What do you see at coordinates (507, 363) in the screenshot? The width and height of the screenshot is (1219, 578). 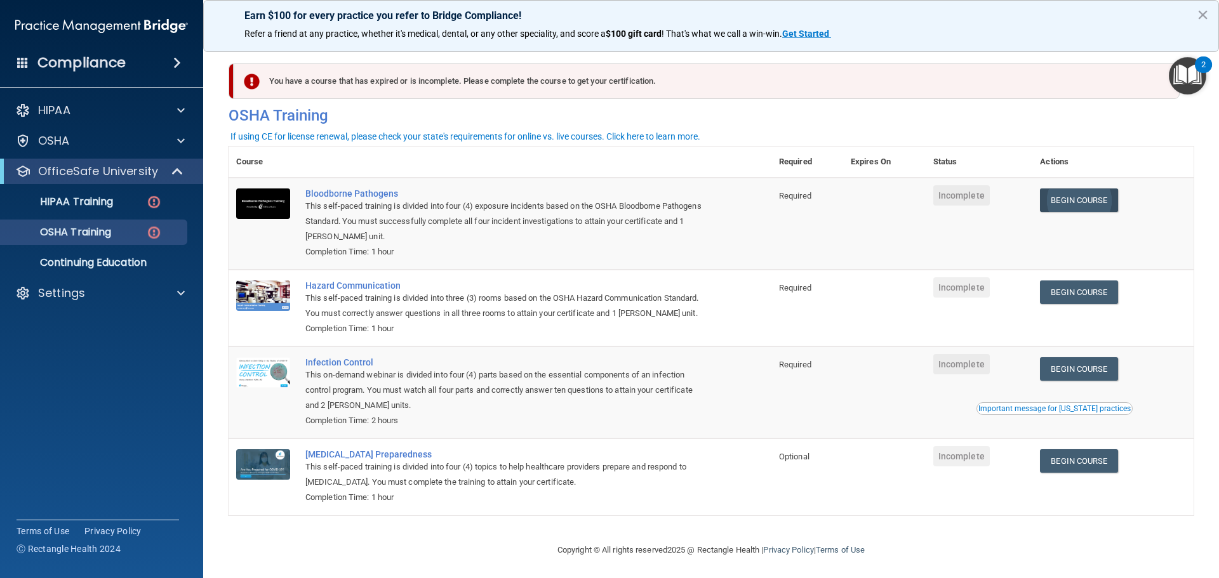 I see `div: Infection Control` at bounding box center [507, 363].